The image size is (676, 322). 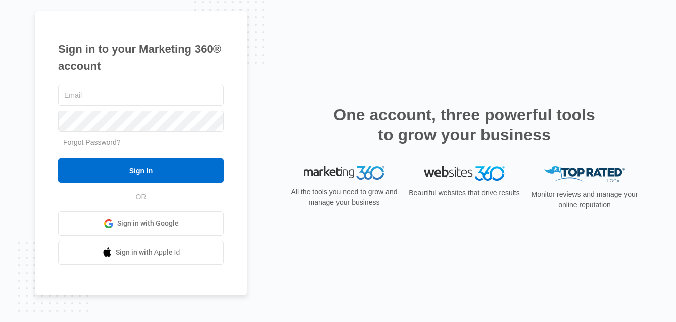 I want to click on h1: Sign in to your Marketing 360® account, so click(x=141, y=58).